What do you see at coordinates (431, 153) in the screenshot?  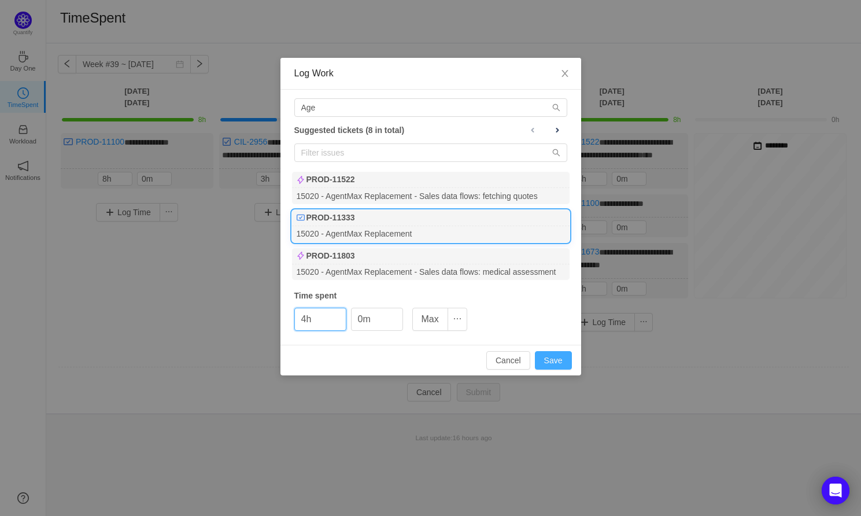 I see `input: Filter issues` at bounding box center [431, 153].